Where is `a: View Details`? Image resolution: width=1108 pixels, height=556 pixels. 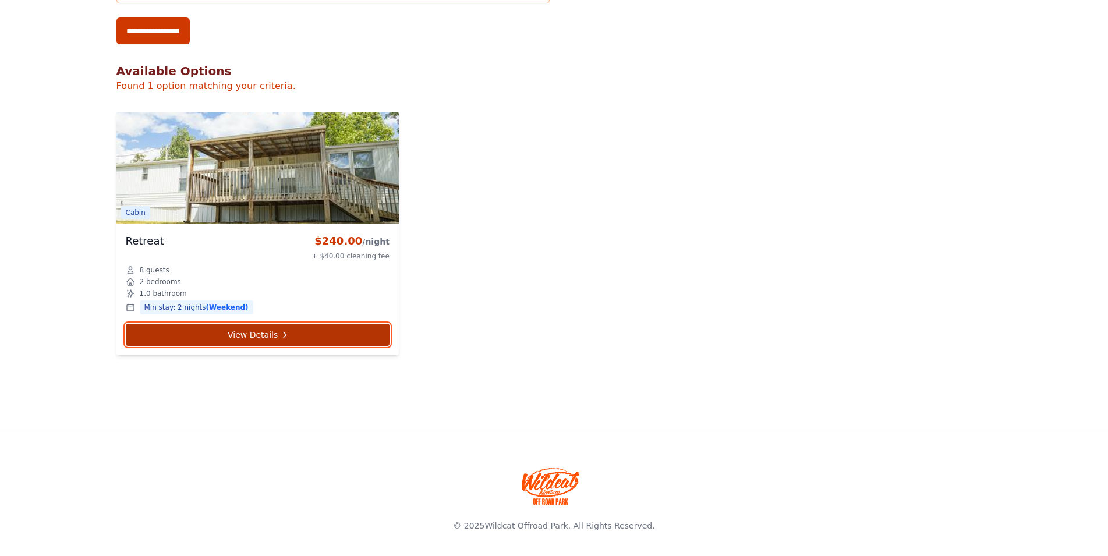
a: View Details is located at coordinates (257, 335).